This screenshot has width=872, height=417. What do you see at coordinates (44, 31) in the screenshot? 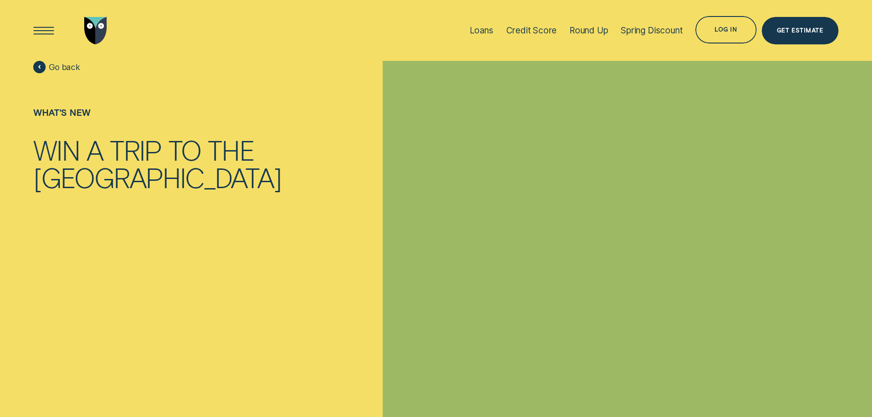
I see `button: Open Menu` at bounding box center [44, 31].